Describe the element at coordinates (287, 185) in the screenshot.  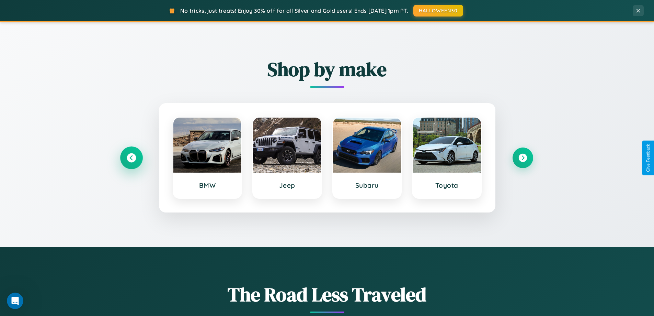
I see `h3: Jeep` at that location.